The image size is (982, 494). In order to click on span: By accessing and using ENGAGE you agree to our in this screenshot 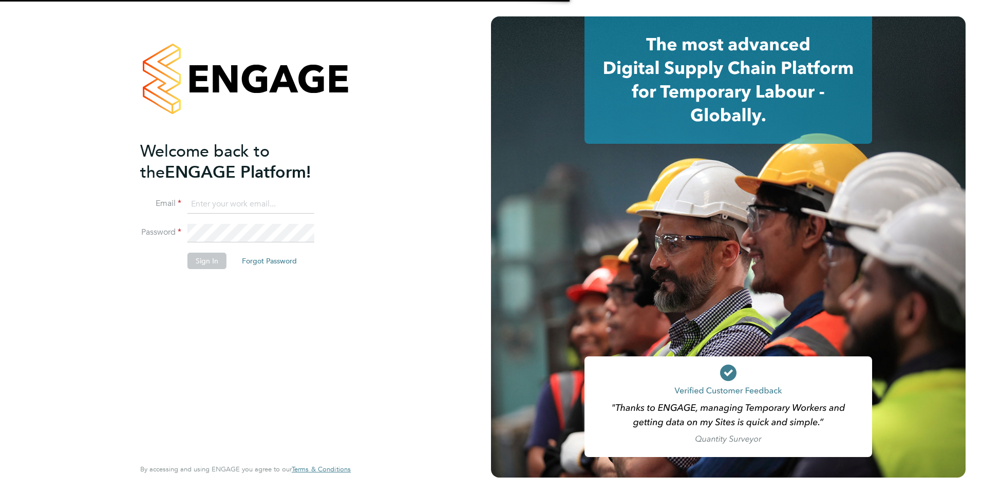, I will do `click(246, 469)`.